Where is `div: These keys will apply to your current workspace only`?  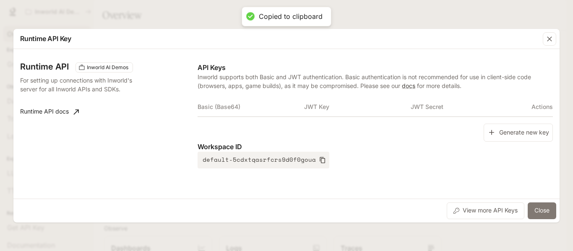
div: These keys will apply to your current workspace only is located at coordinates (104, 68).